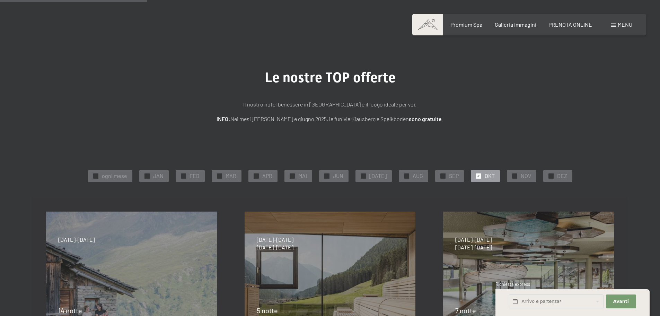 Image resolution: width=660 pixels, height=316 pixels. What do you see at coordinates (516, 24) in the screenshot?
I see `a: Galleria immagini` at bounding box center [516, 24].